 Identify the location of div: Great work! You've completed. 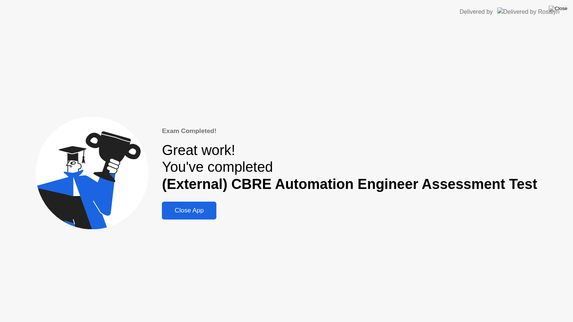
(349, 167).